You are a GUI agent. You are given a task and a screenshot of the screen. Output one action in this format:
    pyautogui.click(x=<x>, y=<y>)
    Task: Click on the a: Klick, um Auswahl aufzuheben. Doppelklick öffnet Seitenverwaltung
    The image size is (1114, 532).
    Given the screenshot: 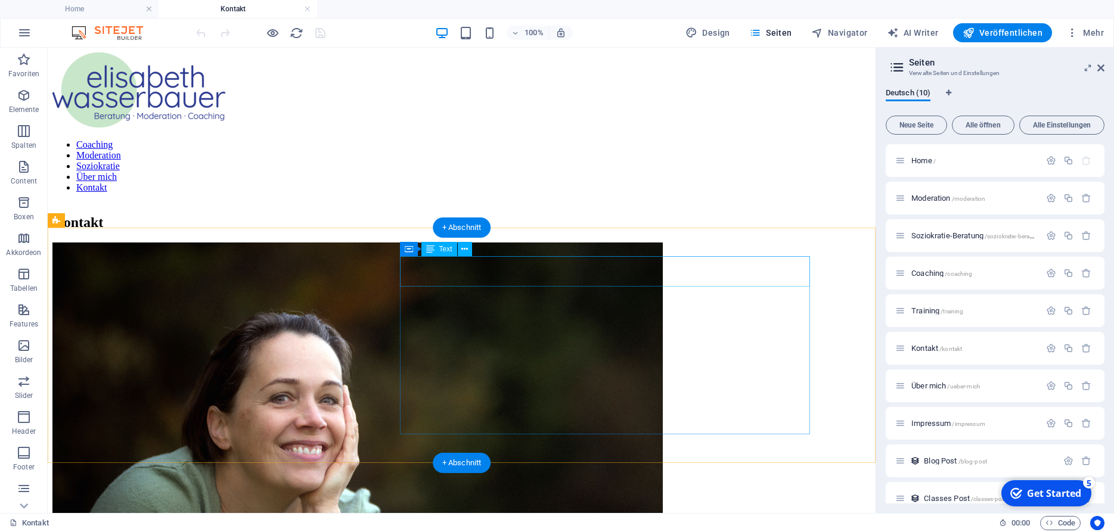 What is the action you would take?
    pyautogui.click(x=29, y=523)
    